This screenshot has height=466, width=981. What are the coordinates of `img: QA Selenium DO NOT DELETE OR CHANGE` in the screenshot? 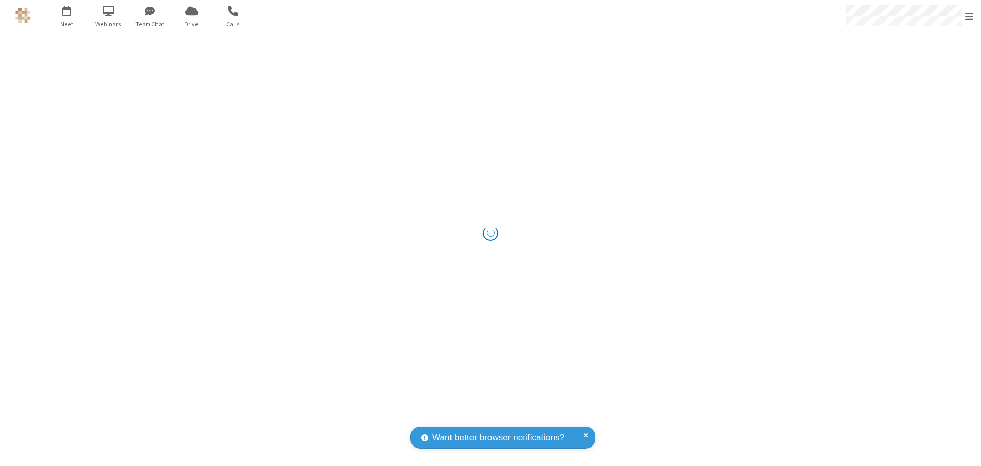 It's located at (23, 15).